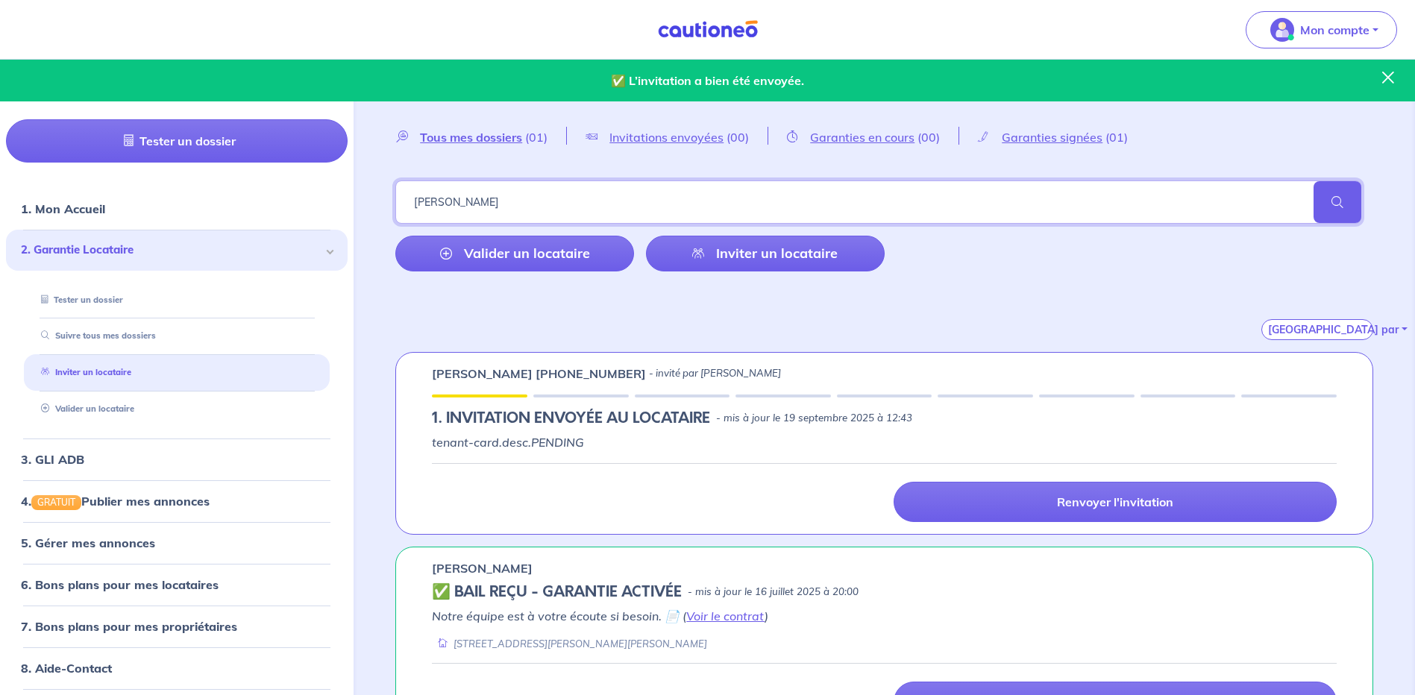 This screenshot has height=695, width=1415. I want to click on a: Invitations envoyées(00), so click(667, 137).